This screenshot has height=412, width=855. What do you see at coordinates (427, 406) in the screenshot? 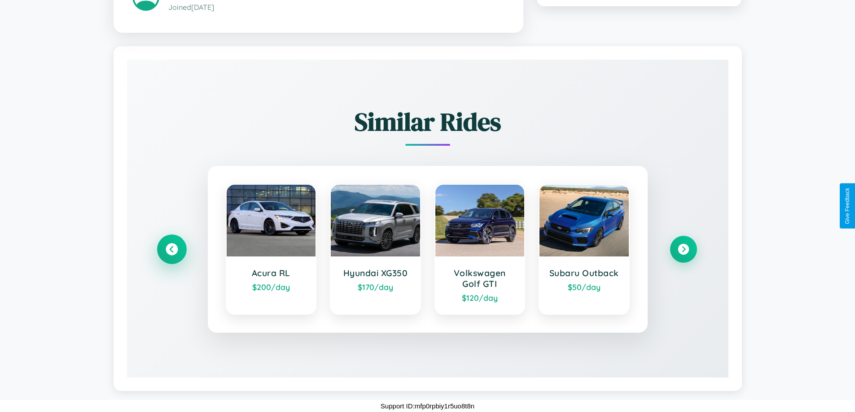
I see `p: Support ID: mfp0rpbiy1r5uo8t8n` at bounding box center [427, 406].